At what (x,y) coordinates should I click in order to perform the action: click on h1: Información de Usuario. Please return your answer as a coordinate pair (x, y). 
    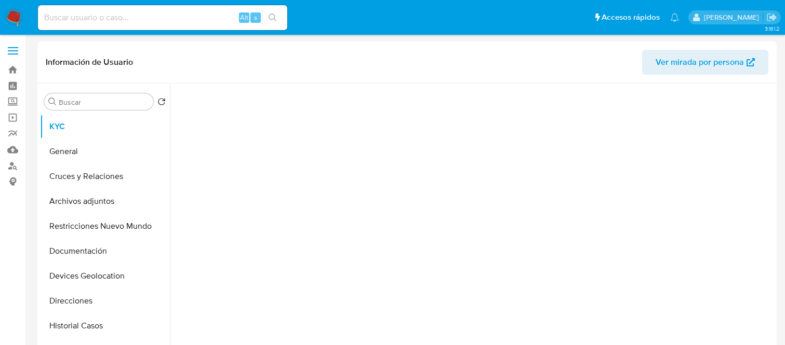
    Looking at the image, I should click on (89, 62).